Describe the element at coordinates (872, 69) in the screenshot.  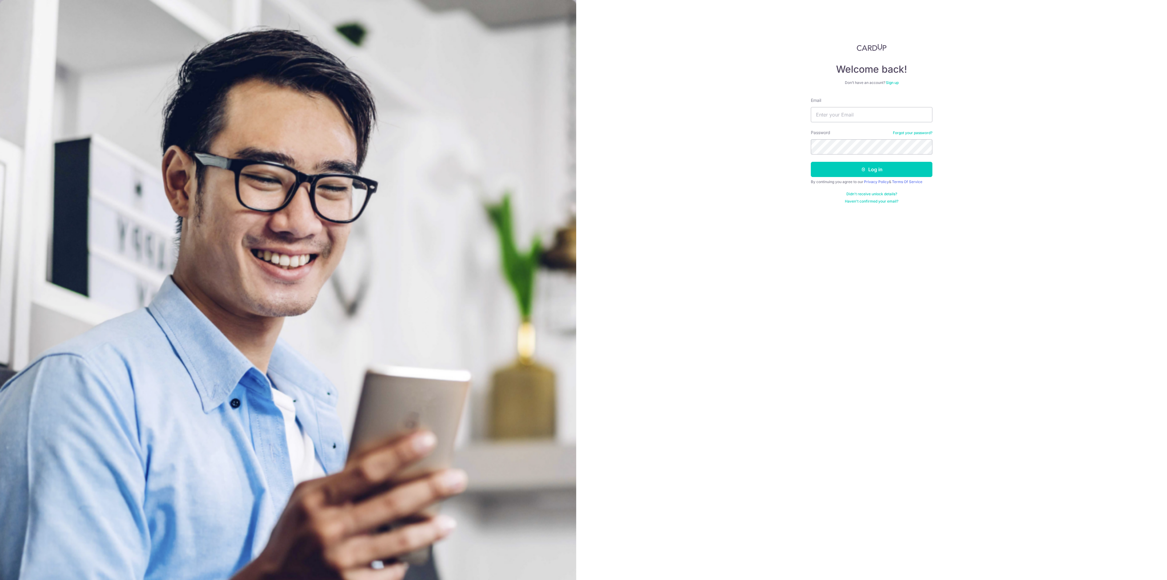
I see `h4: Welcome back!` at that location.